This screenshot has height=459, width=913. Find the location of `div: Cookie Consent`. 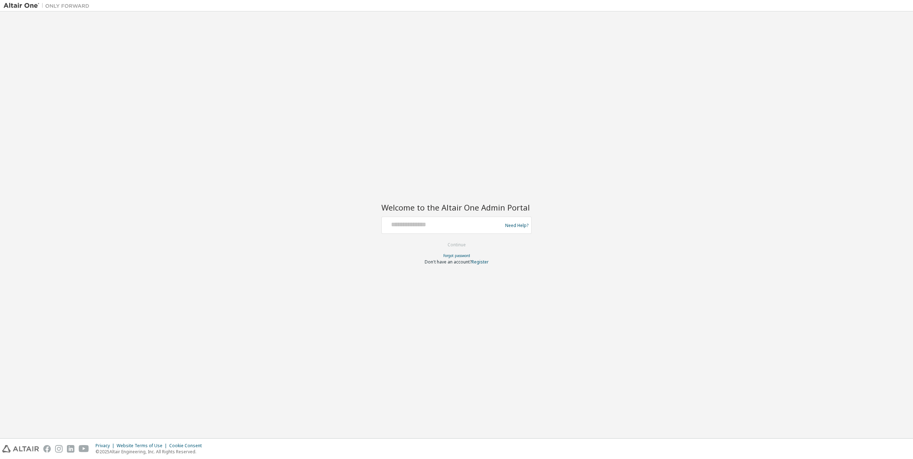

div: Cookie Consent is located at coordinates (187, 446).